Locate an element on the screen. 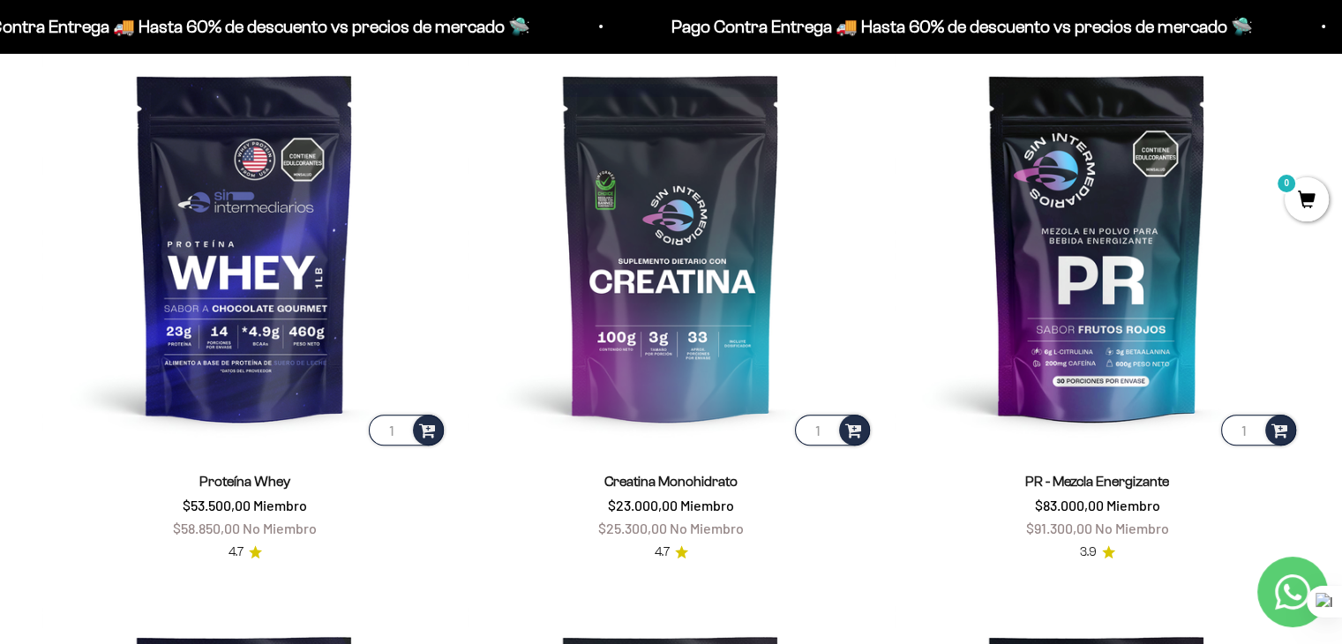 This screenshot has width=1342, height=644. a: 0 is located at coordinates (1307, 201).